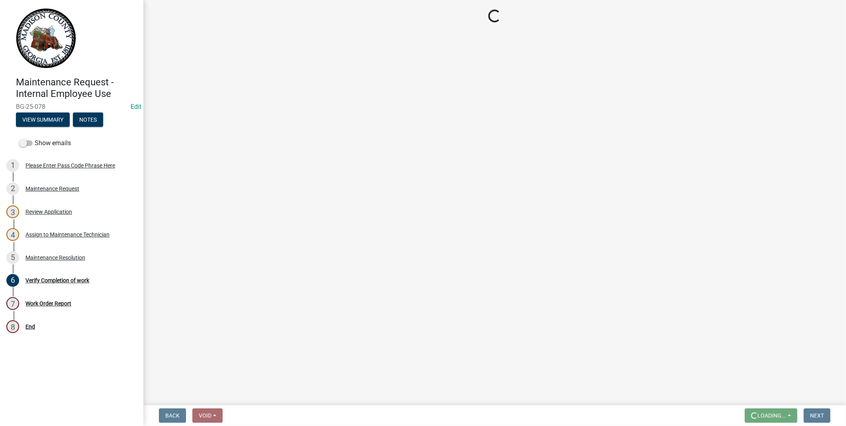 This screenshot has width=846, height=426. What do you see at coordinates (77, 88) in the screenshot?
I see `h4: Maintenance Request - Internal Employee Use` at bounding box center [77, 88].